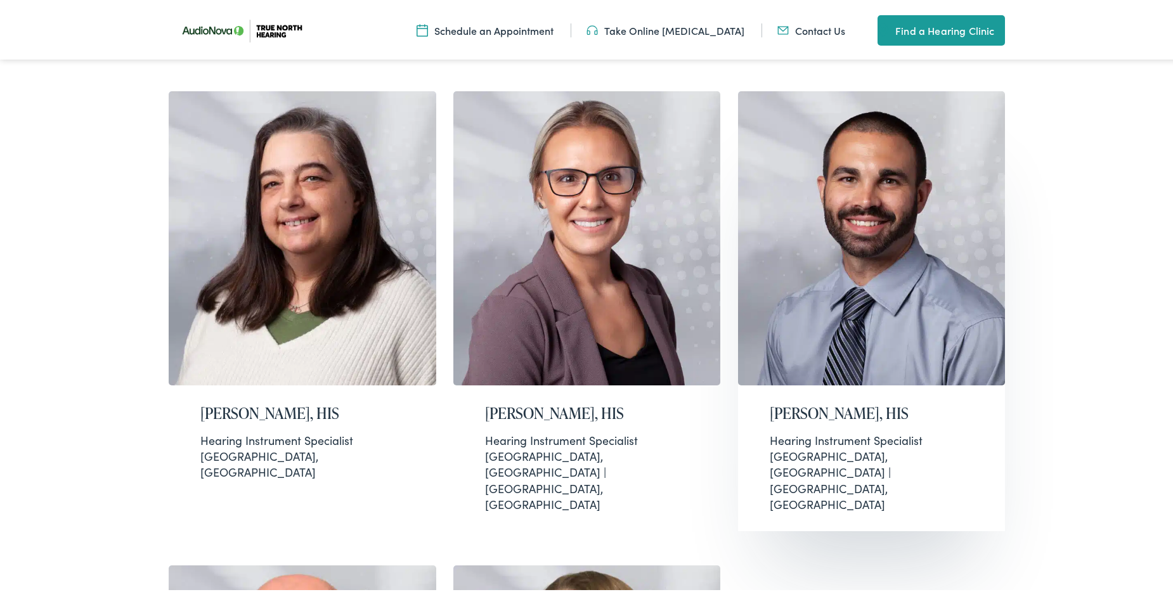  I want to click on img: utility icon, so click(883, 28).